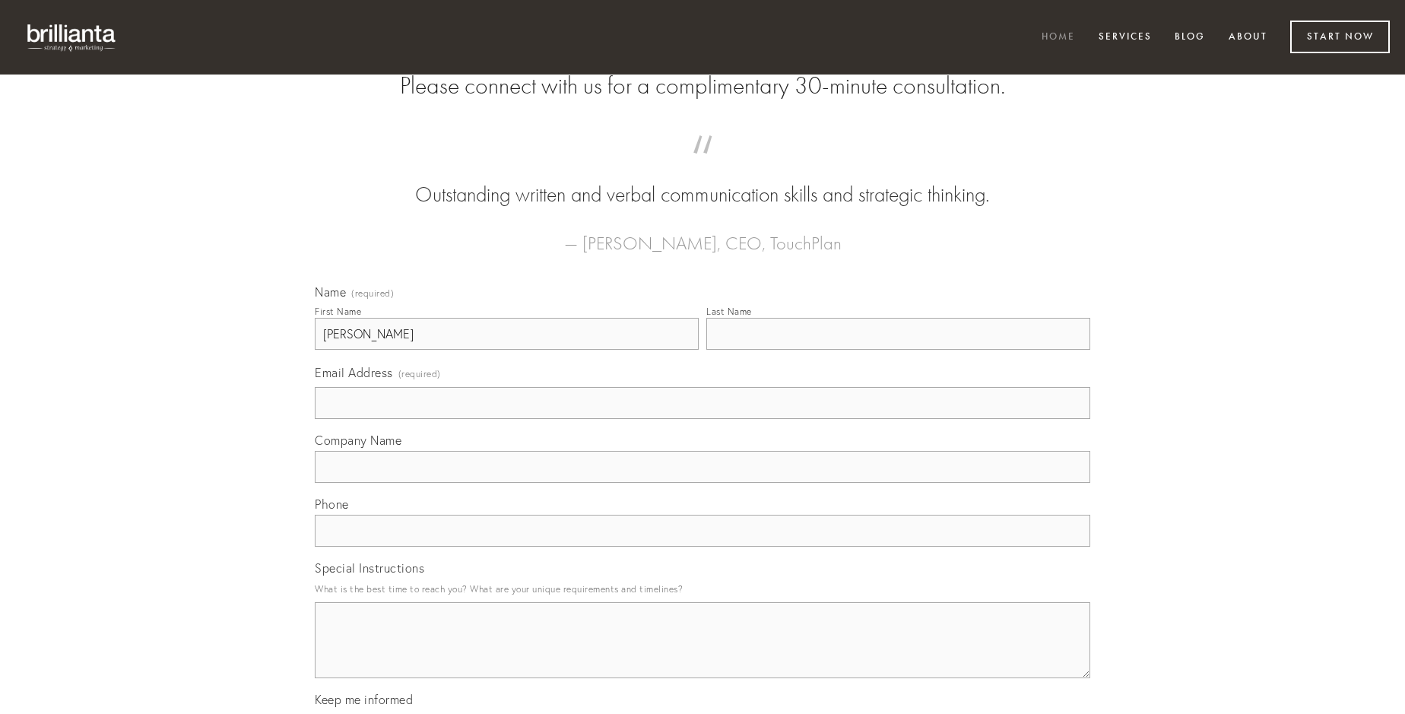 This screenshot has height=714, width=1405. I want to click on a: Blog, so click(1190, 37).